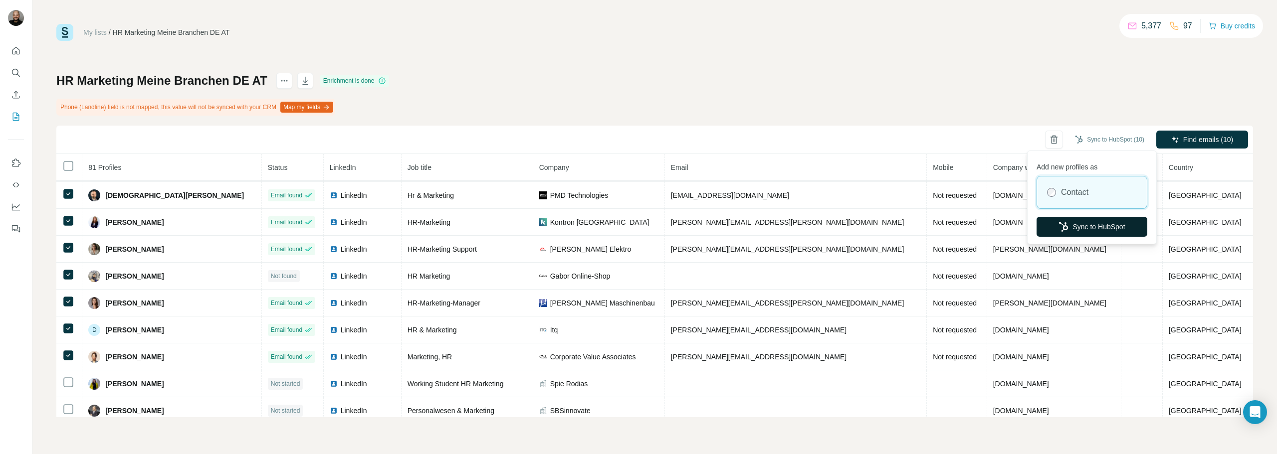 The width and height of the screenshot is (1277, 454). I want to click on span: HR-Marketing, so click(429, 222).